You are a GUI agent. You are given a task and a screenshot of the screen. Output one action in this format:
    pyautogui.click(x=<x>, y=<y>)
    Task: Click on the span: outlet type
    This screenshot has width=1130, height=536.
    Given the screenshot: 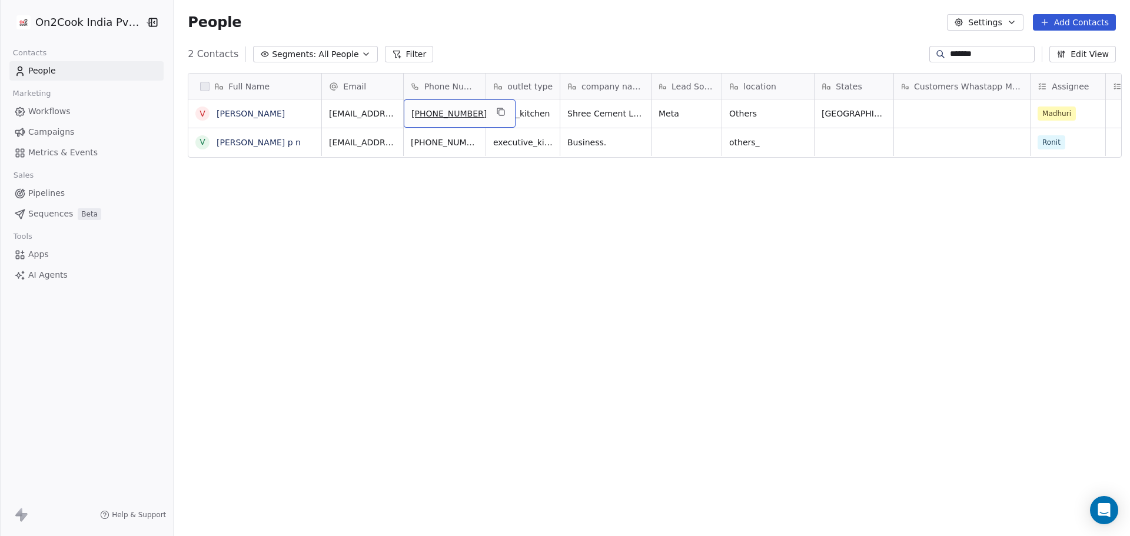 What is the action you would take?
    pyautogui.click(x=530, y=87)
    